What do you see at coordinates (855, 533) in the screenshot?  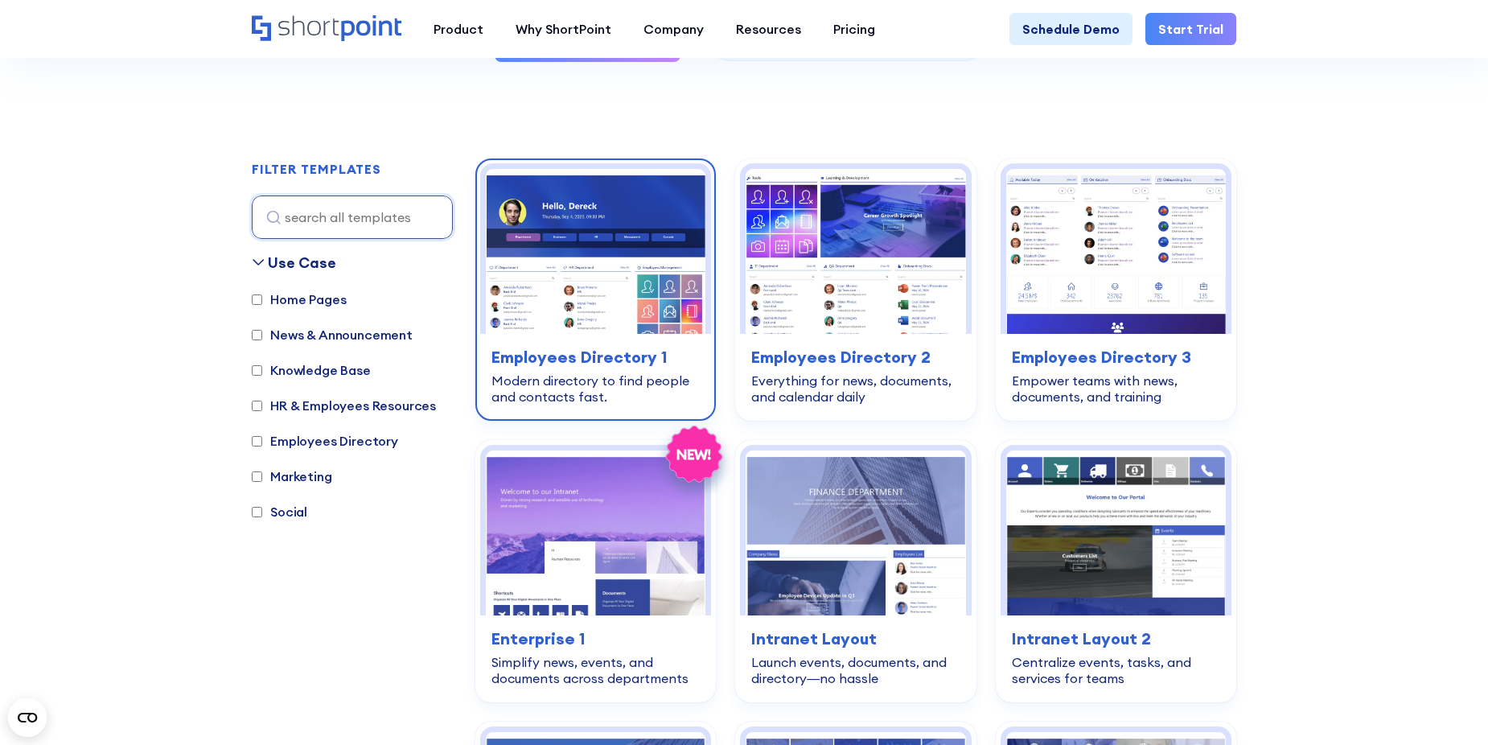 I see `img: SharePoint page design: Launch events, documents, and directory—no hassle | ShortPoint Templates` at bounding box center [855, 533].